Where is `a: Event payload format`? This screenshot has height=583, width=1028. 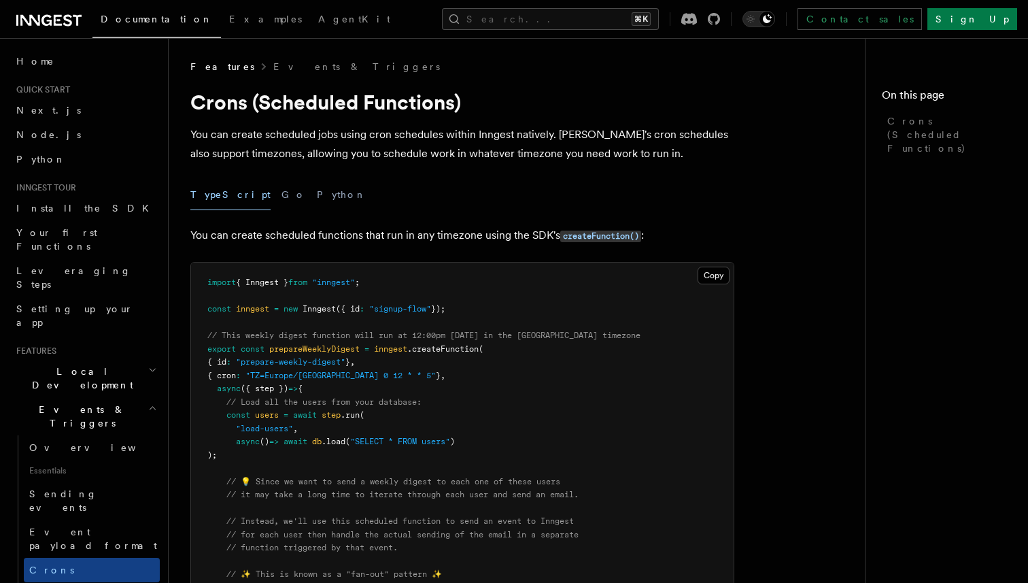 a: Event payload format is located at coordinates (92, 538).